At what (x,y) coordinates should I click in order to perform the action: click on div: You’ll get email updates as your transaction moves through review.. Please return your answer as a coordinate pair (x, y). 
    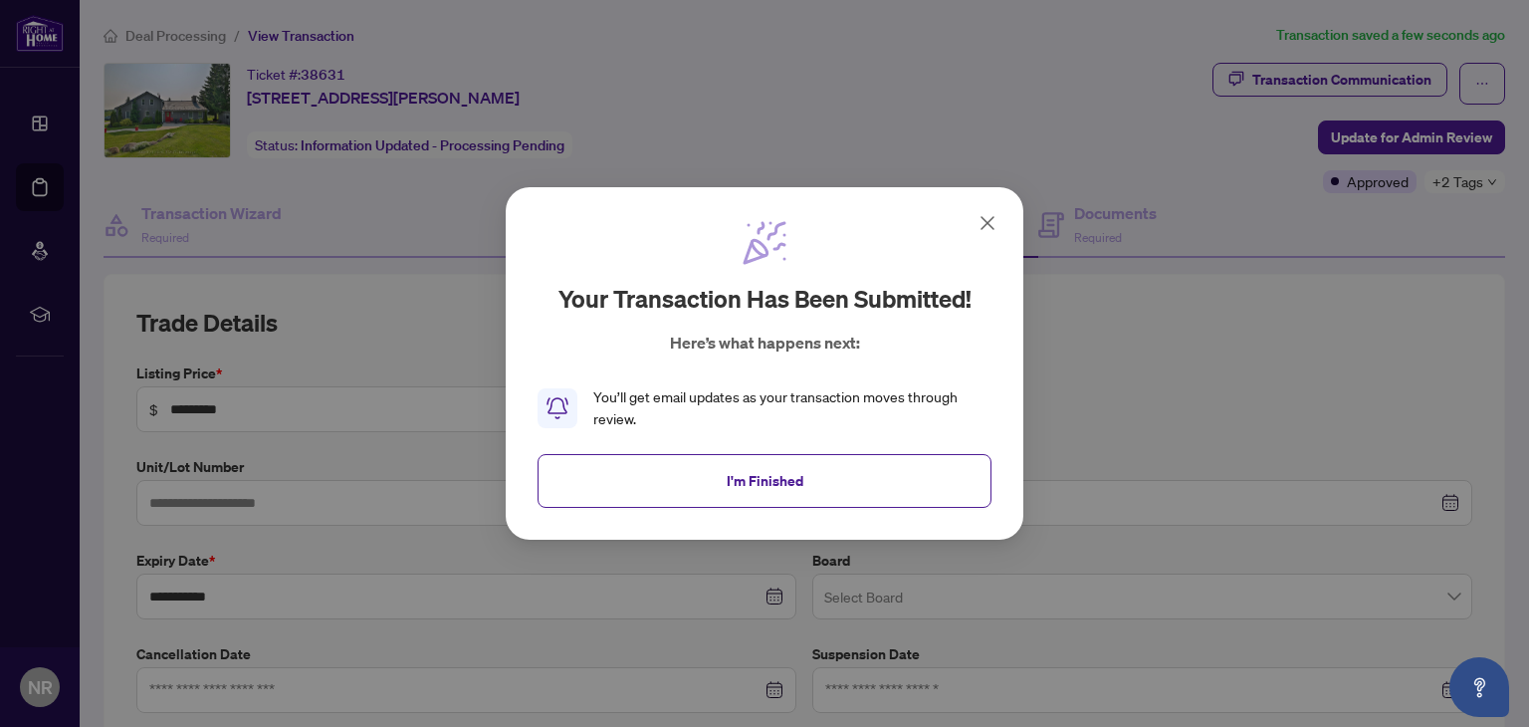
    Looking at the image, I should click on (792, 408).